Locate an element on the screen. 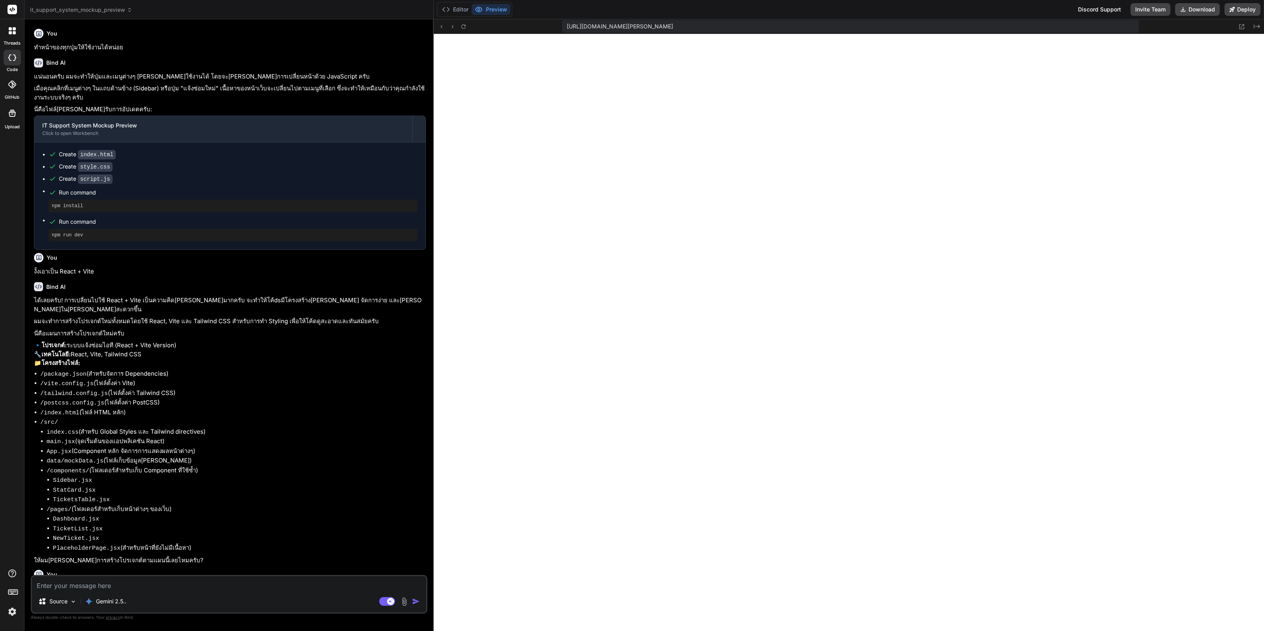  li: (จุดเริ่มต้นของแอปพลิเคชัน React) is located at coordinates (236, 442).